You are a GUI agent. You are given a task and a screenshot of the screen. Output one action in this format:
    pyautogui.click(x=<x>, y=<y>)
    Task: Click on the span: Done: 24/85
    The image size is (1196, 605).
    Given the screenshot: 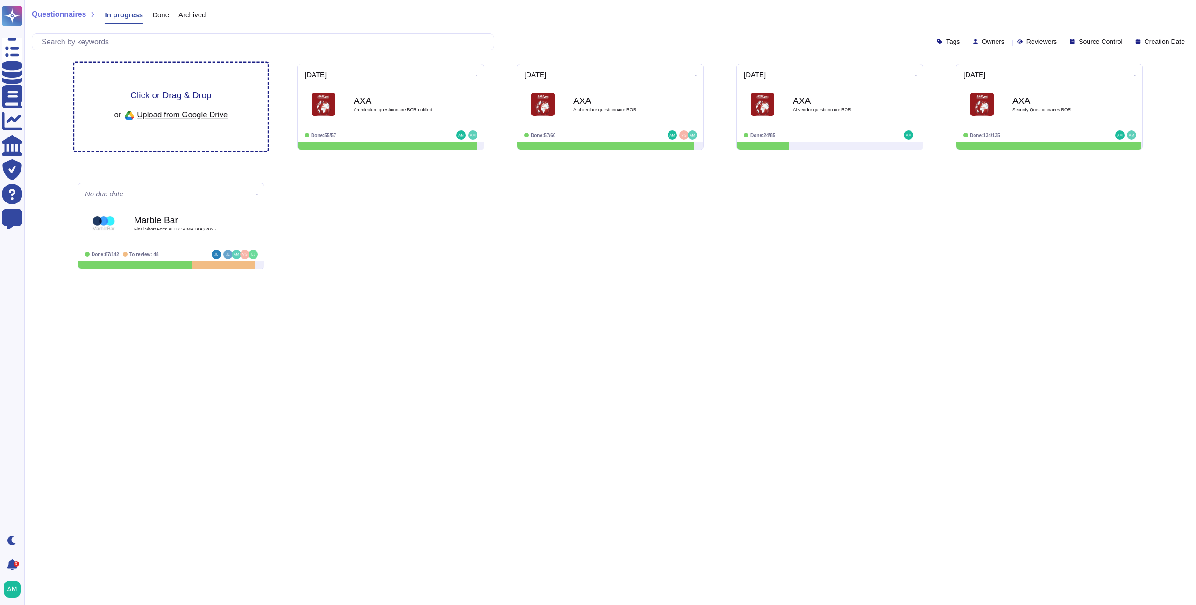 What is the action you would take?
    pyautogui.click(x=763, y=135)
    